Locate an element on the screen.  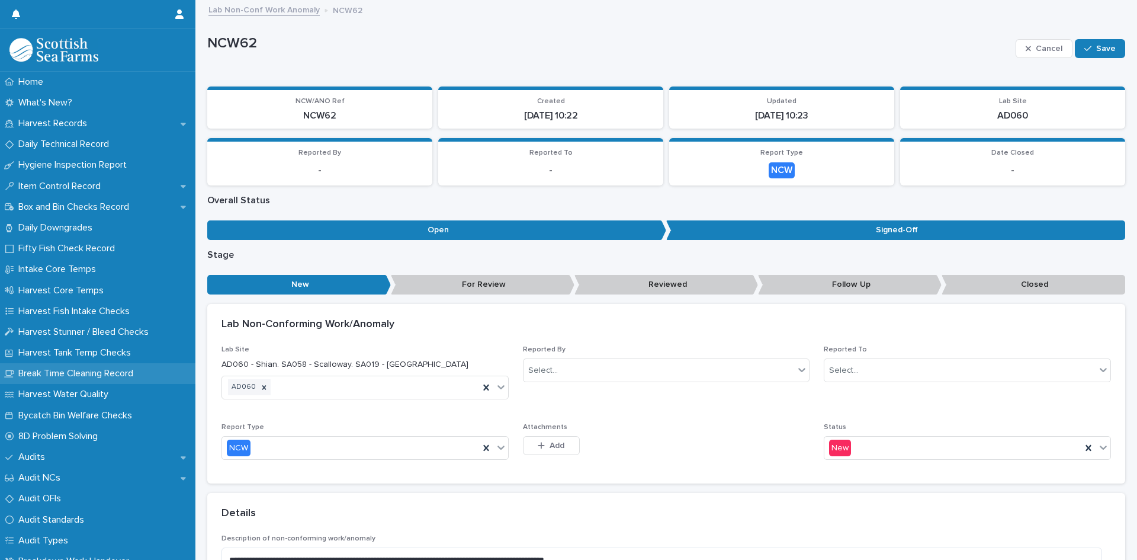
h2: Details is located at coordinates (239, 513).